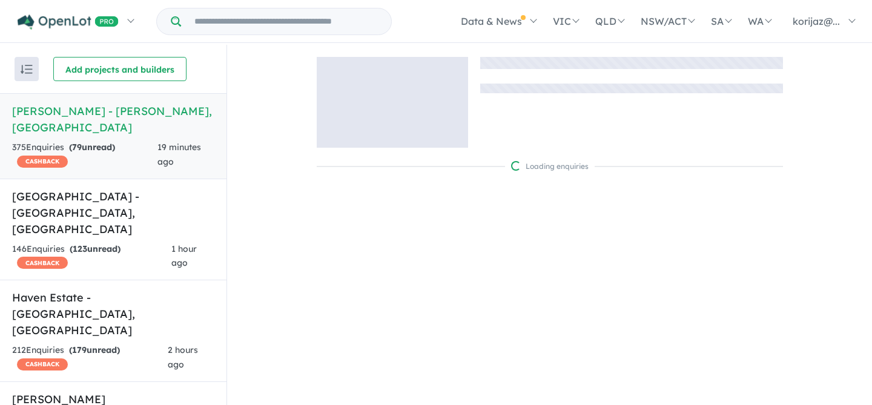 This screenshot has width=872, height=405. What do you see at coordinates (286, 21) in the screenshot?
I see `input: Try estate name, suburb, builder or developer` at bounding box center [286, 21].